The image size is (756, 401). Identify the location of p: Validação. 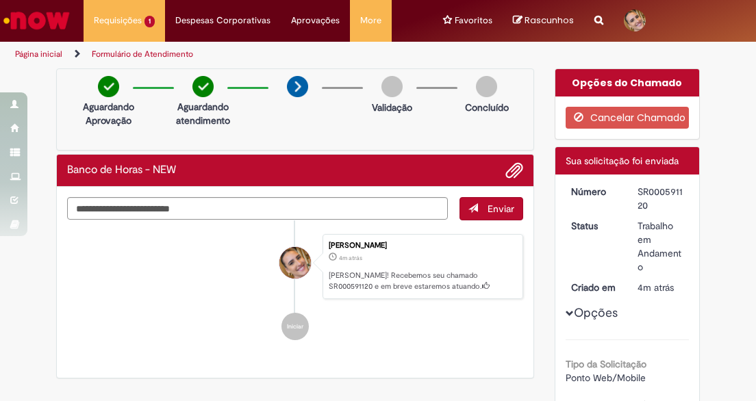
(392, 108).